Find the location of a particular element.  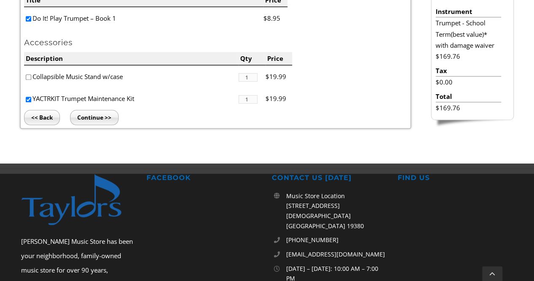

h2: FACEBOOK is located at coordinates (204, 178).